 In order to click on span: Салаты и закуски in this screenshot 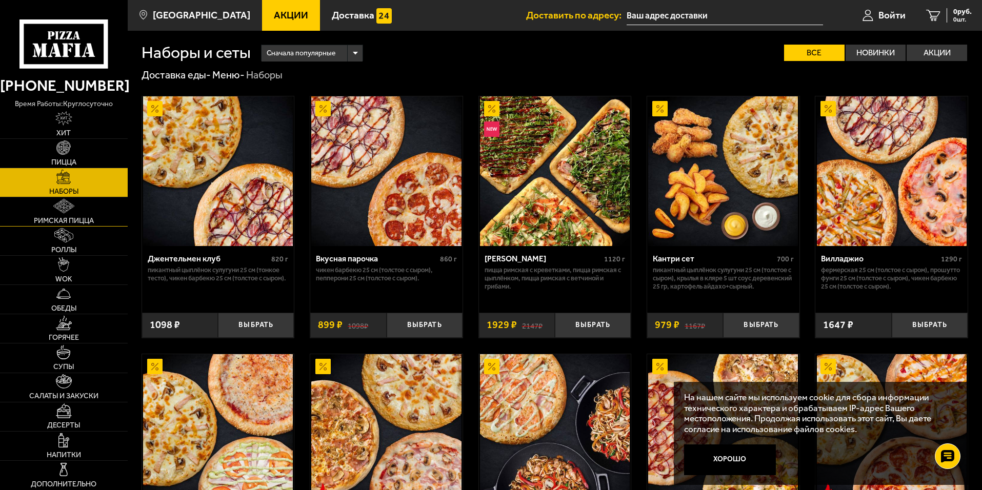, I will do `click(64, 396)`.